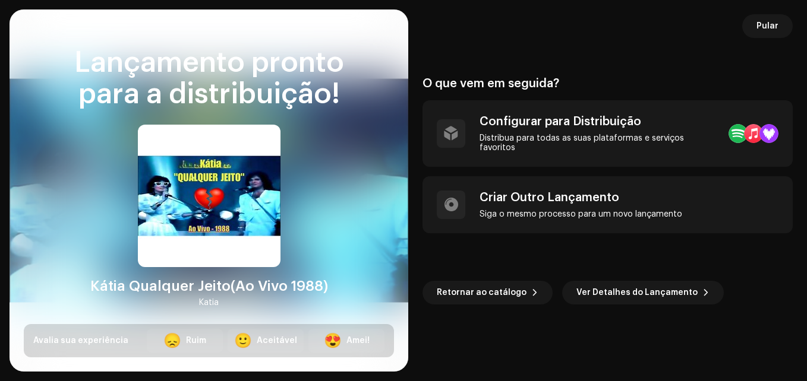 This screenshot has width=807, height=381. I want to click on div: Criar Outro Lançamento, so click(580, 198).